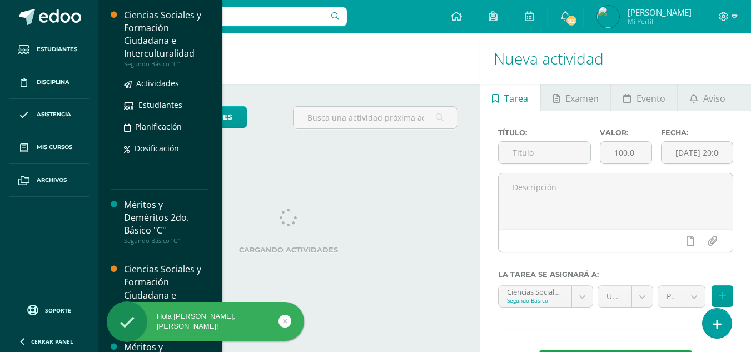 Image resolution: width=751 pixels, height=352 pixels. Describe the element at coordinates (166, 126) in the screenshot. I see `a: Planificación` at that location.